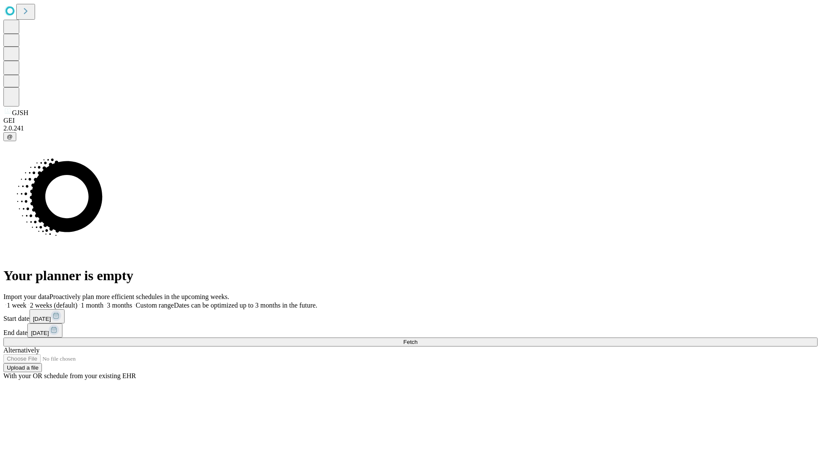  Describe the element at coordinates (411, 128) in the screenshot. I see `div: 2.0.241` at that location.